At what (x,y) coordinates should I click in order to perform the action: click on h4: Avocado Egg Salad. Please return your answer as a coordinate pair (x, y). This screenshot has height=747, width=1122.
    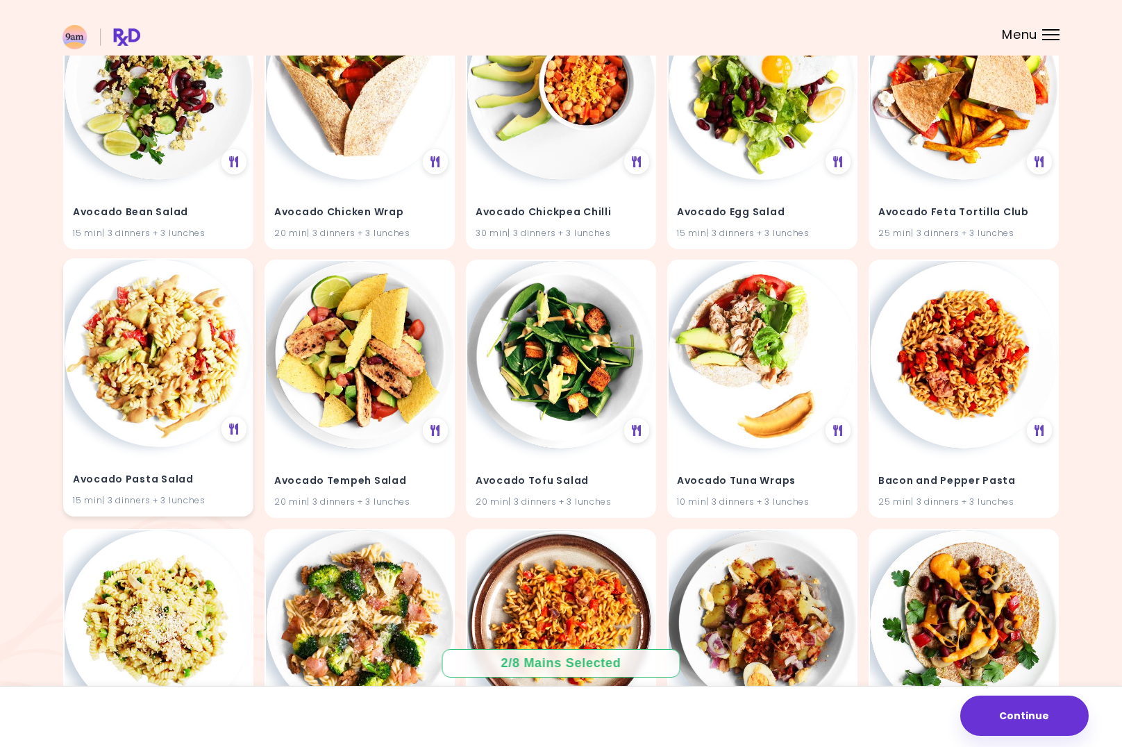
    Looking at the image, I should click on (762, 212).